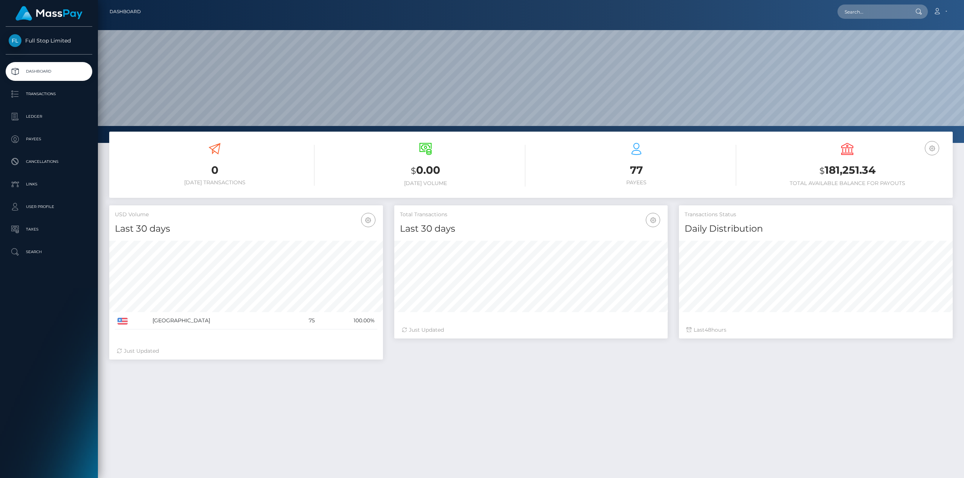  I want to click on h3: 181,251.34, so click(847, 171).